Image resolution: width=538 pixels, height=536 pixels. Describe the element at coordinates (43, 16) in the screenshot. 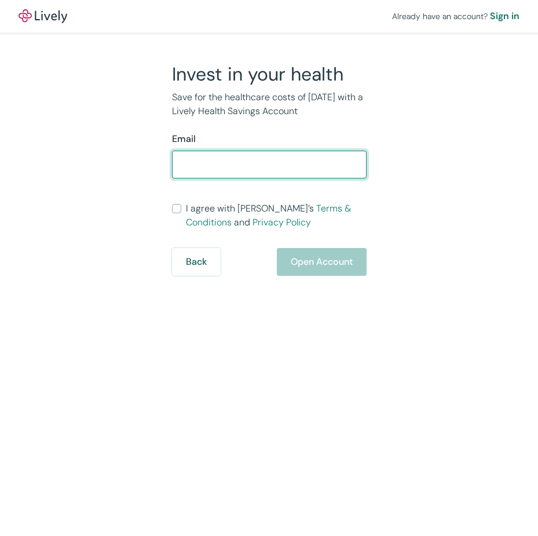

I see `img: Lively` at that location.